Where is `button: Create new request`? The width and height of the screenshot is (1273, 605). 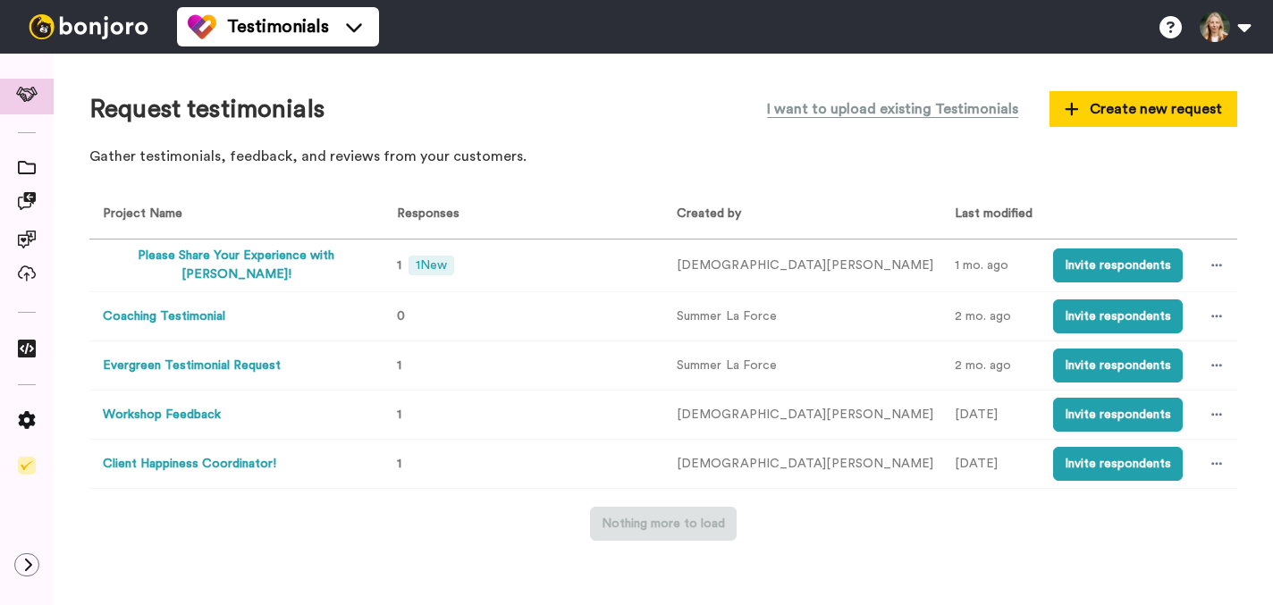 button: Create new request is located at coordinates (1143, 109).